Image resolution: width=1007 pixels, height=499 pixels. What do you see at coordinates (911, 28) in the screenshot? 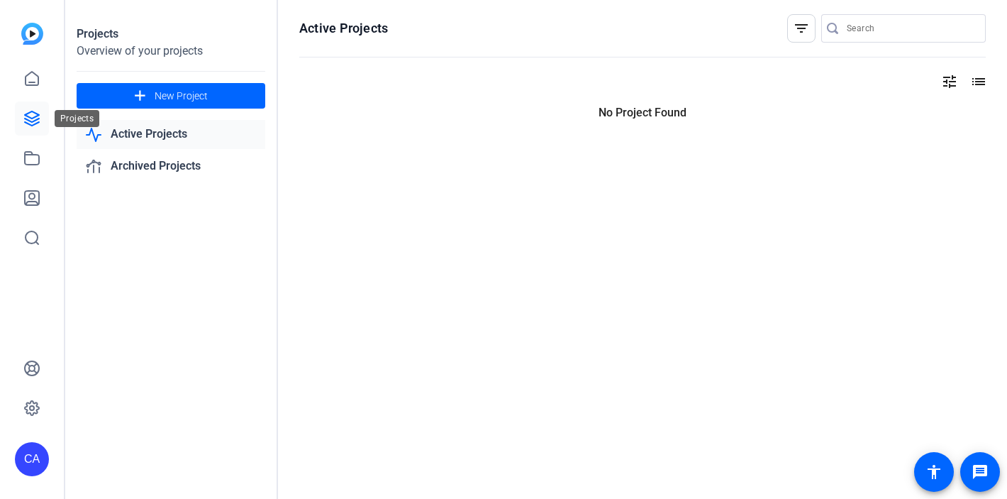
I see `input: Search` at bounding box center [911, 28].